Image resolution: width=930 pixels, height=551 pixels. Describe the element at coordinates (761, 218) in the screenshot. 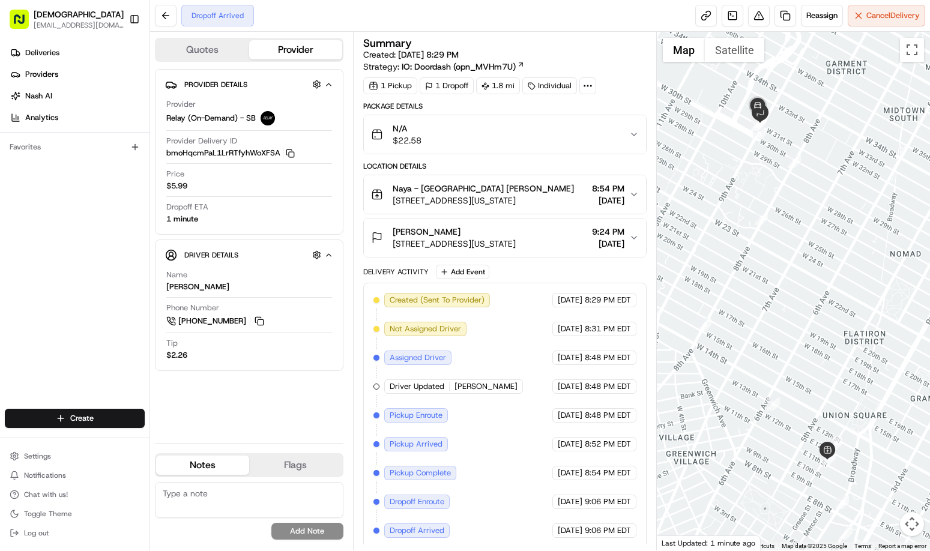

I see `div: 7` at that location.